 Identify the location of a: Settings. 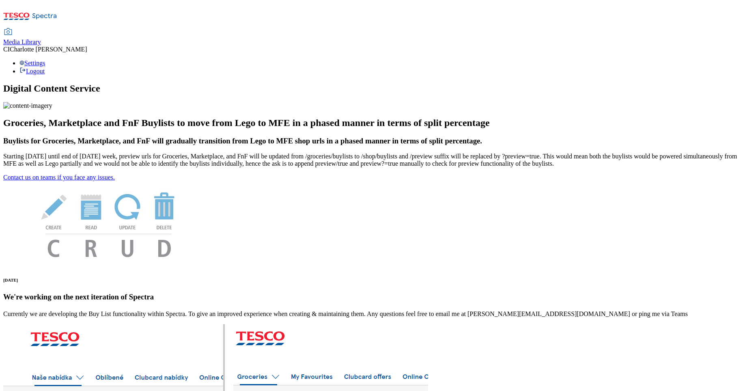
(32, 63).